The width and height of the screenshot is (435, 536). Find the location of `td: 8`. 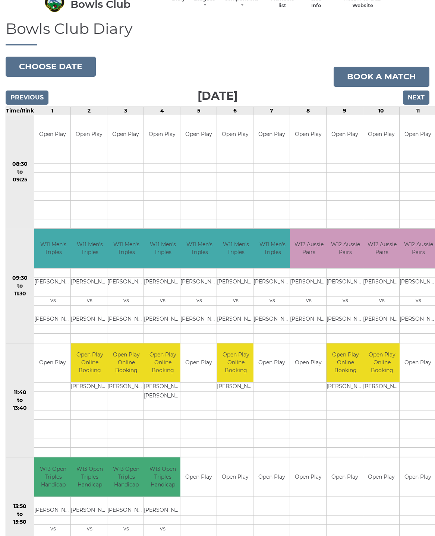

td: 8 is located at coordinates (308, 111).